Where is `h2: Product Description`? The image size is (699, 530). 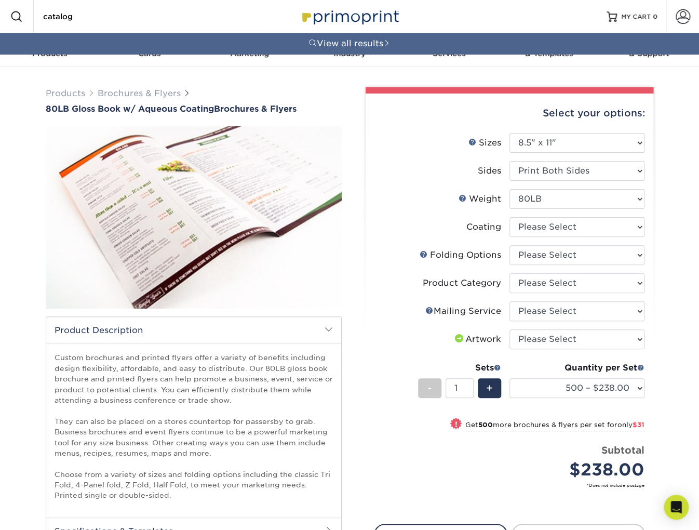 h2: Product Description is located at coordinates (194, 330).